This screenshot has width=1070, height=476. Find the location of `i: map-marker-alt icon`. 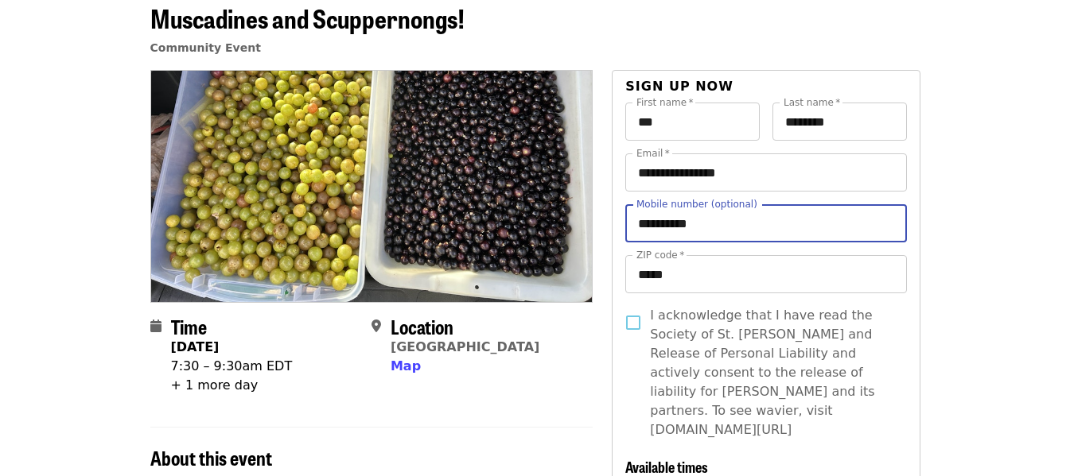

i: map-marker-alt icon is located at coordinates (376, 326).